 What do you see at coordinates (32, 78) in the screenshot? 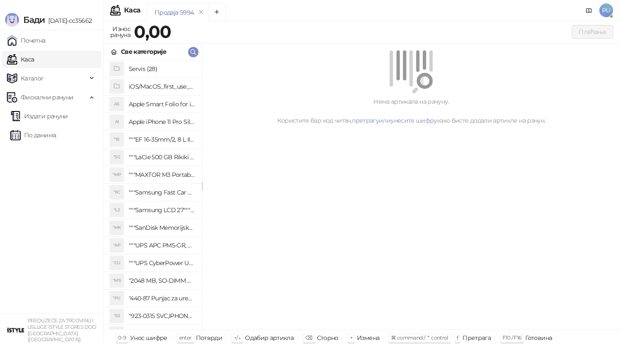
I see `span: Каталог` at bounding box center [32, 78].